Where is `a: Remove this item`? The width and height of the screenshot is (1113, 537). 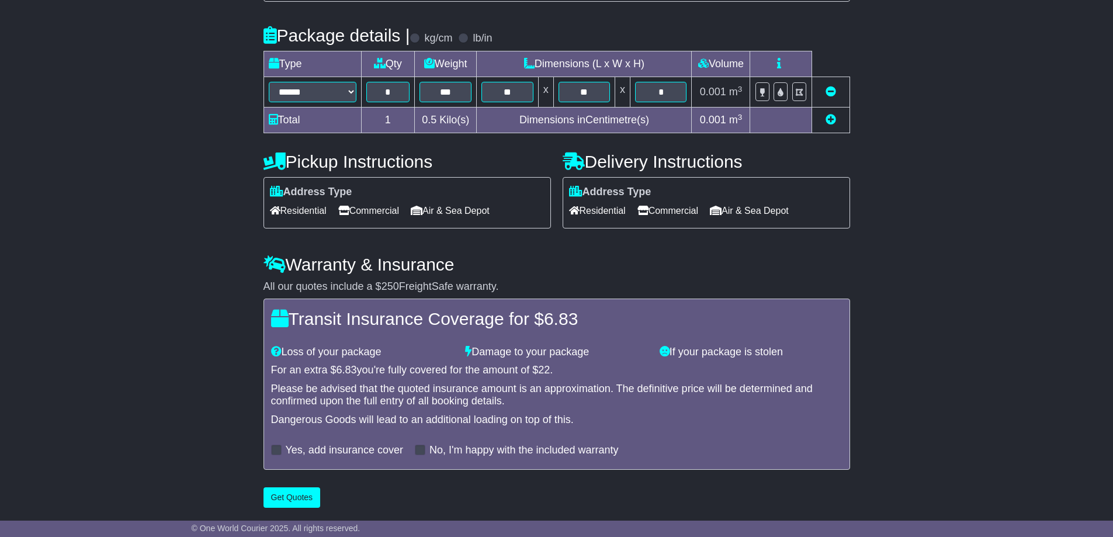 a: Remove this item is located at coordinates (831, 92).